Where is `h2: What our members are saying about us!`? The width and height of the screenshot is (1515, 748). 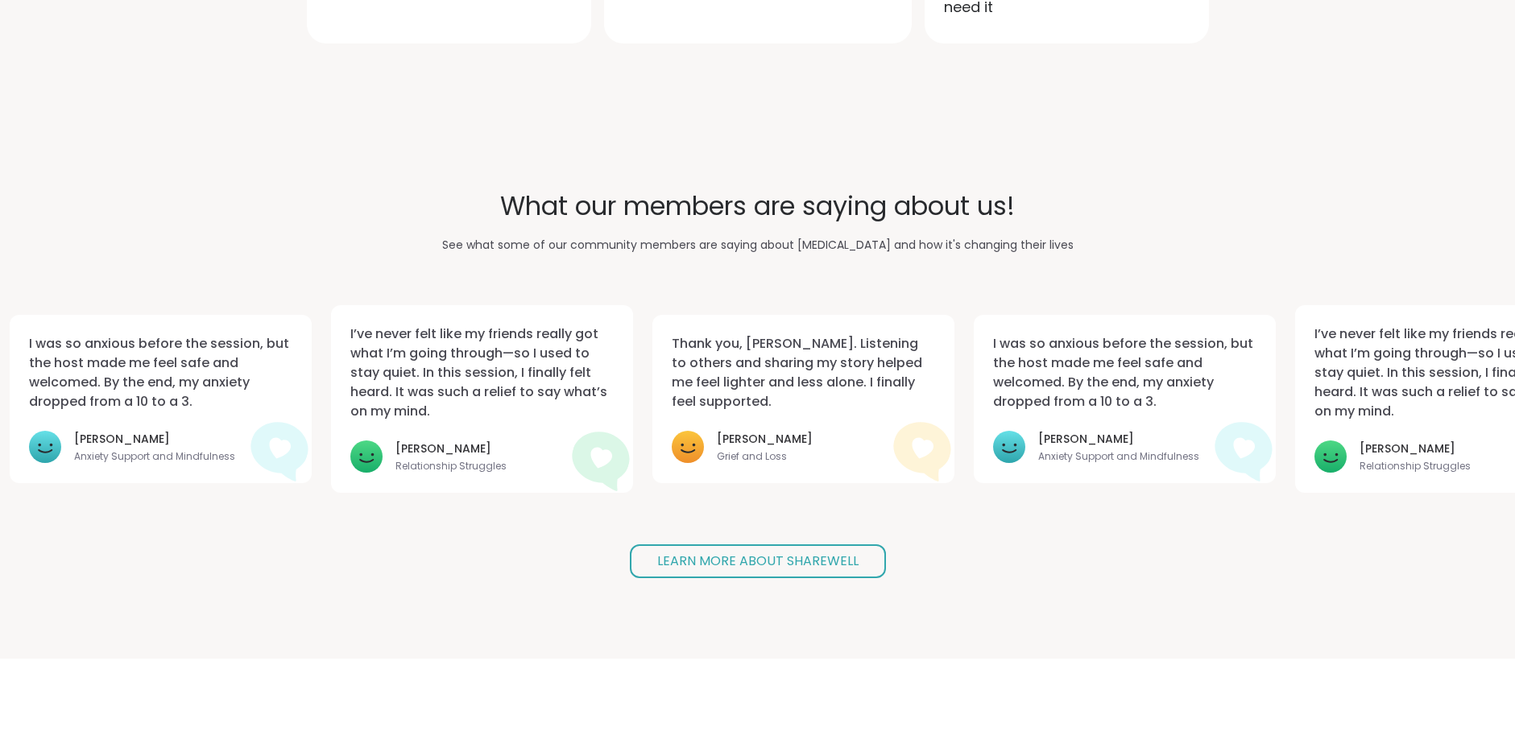 h2: What our members are saying about us! is located at coordinates (757, 206).